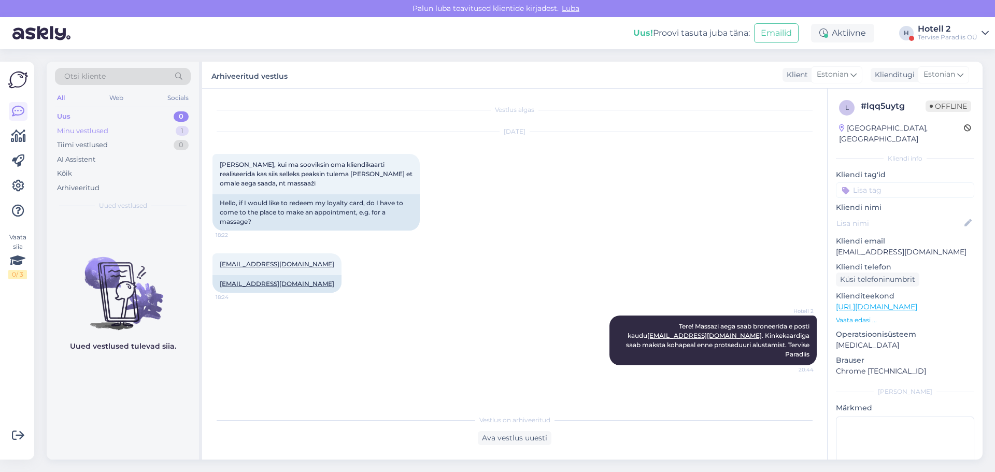  I want to click on span: l, so click(846, 107).